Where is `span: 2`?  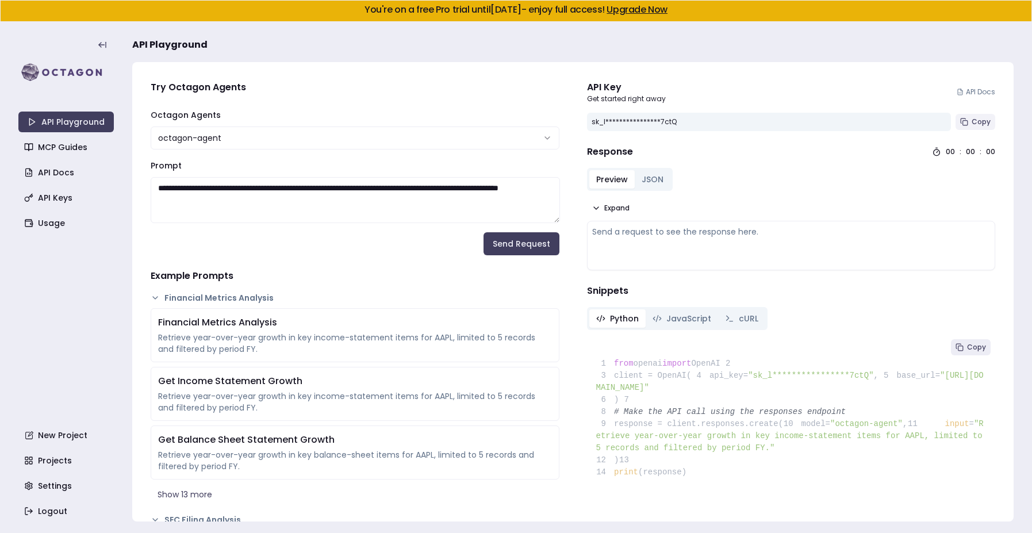
span: 2 is located at coordinates (730, 363).